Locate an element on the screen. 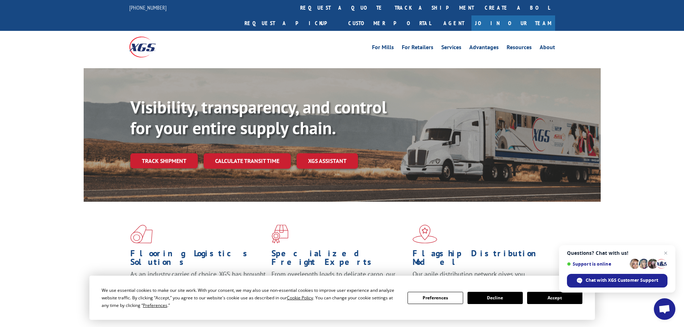  img: xgs-icon-total-supply-chain-intelligence-red is located at coordinates (141, 234).